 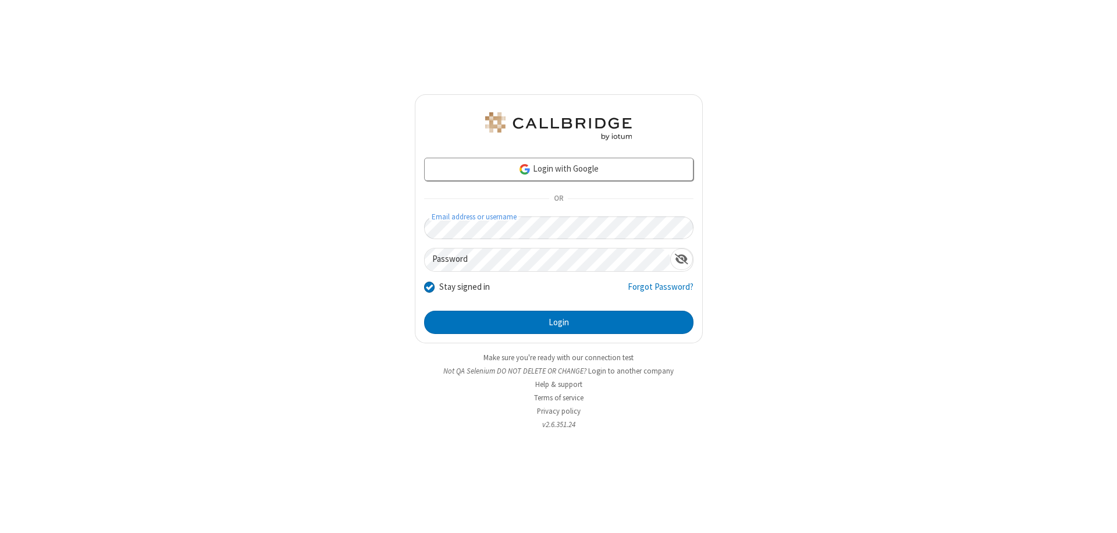 What do you see at coordinates (558, 322) in the screenshot?
I see `button: Login` at bounding box center [558, 322].